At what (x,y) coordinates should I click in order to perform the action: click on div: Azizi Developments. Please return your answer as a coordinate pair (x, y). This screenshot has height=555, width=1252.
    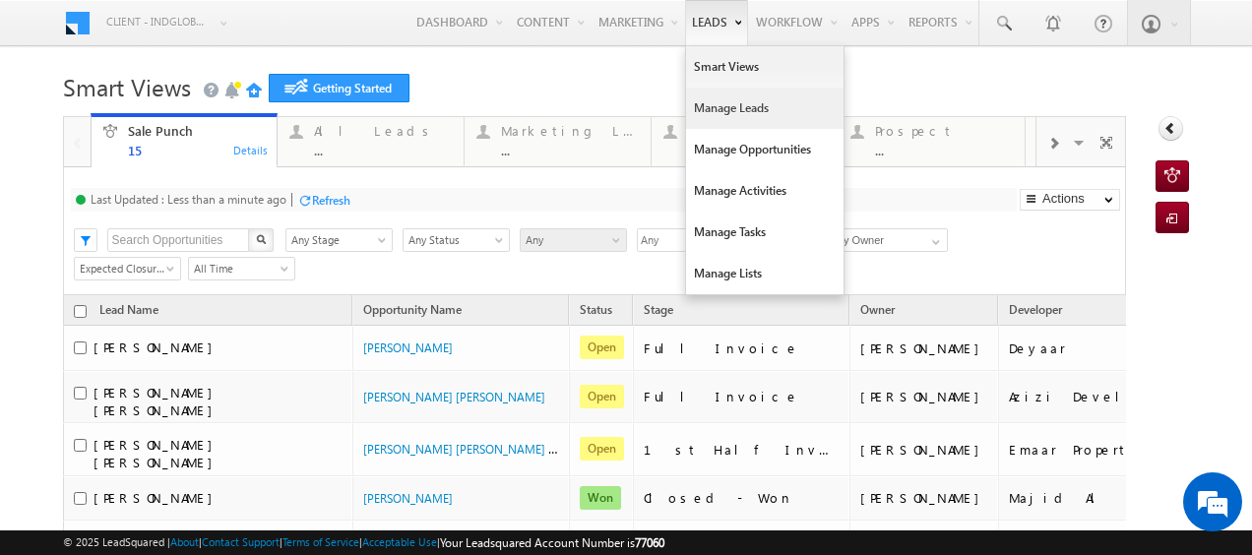
    Looking at the image, I should click on (1107, 397).